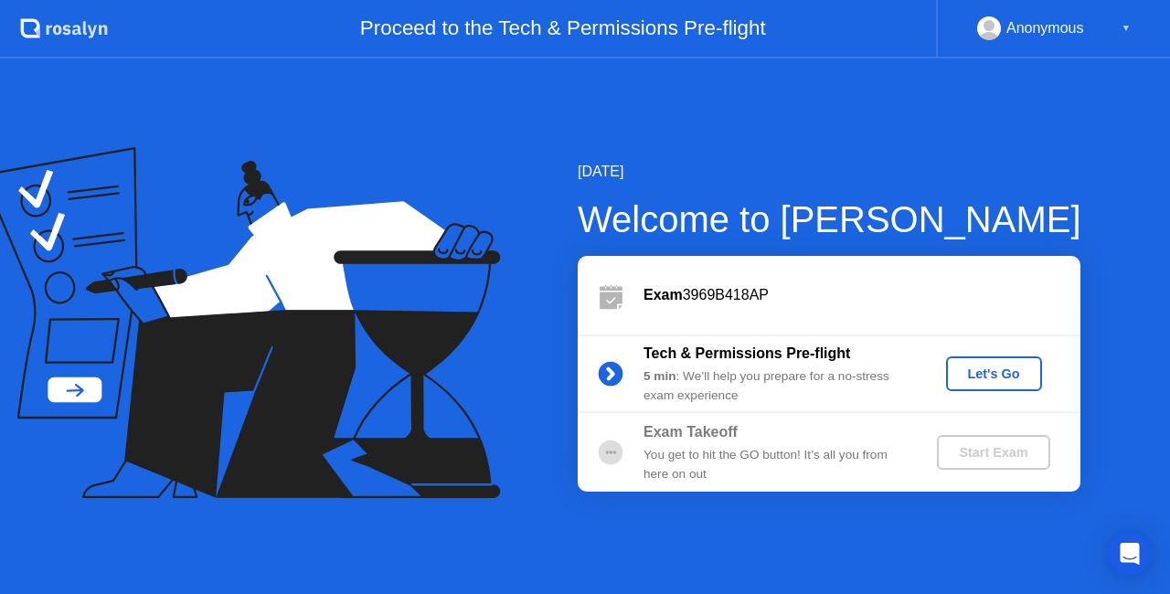 The image size is (1170, 594). Describe the element at coordinates (746, 353) in the screenshot. I see `b: Tech & Permissions Pre-flight` at that location.